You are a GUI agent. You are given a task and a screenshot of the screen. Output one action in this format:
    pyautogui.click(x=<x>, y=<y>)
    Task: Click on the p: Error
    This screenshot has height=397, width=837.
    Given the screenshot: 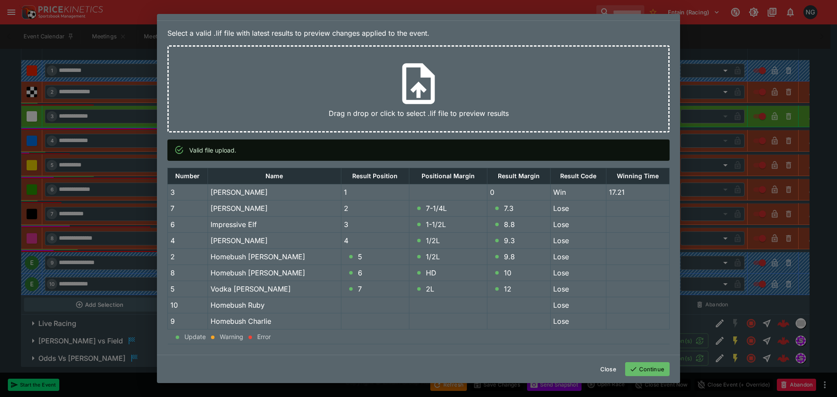 What is the action you would take?
    pyautogui.click(x=264, y=337)
    